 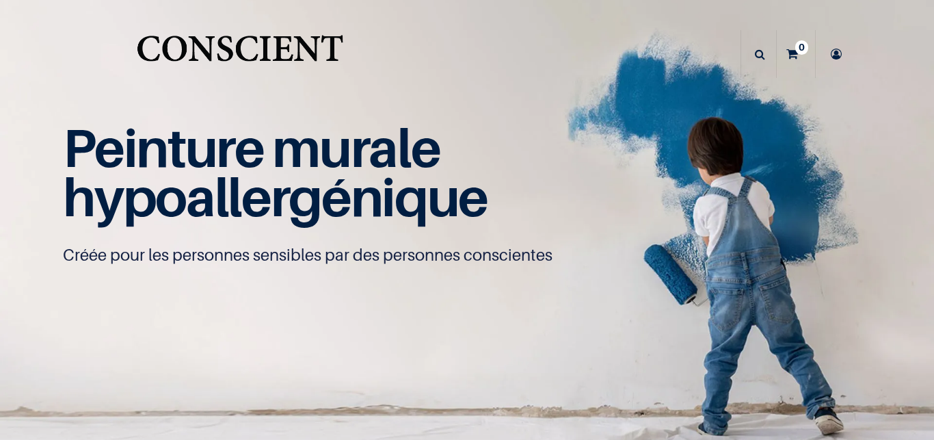 I want to click on a: Logo of Conscient, so click(x=239, y=54).